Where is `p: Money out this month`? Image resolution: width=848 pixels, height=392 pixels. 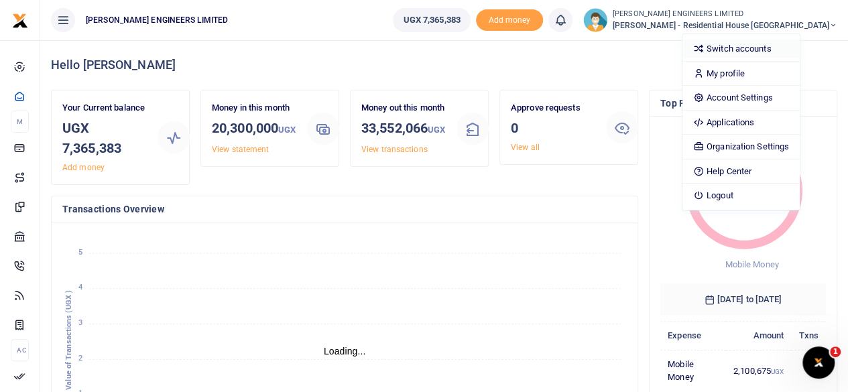
p: Money out this month is located at coordinates (404, 108).